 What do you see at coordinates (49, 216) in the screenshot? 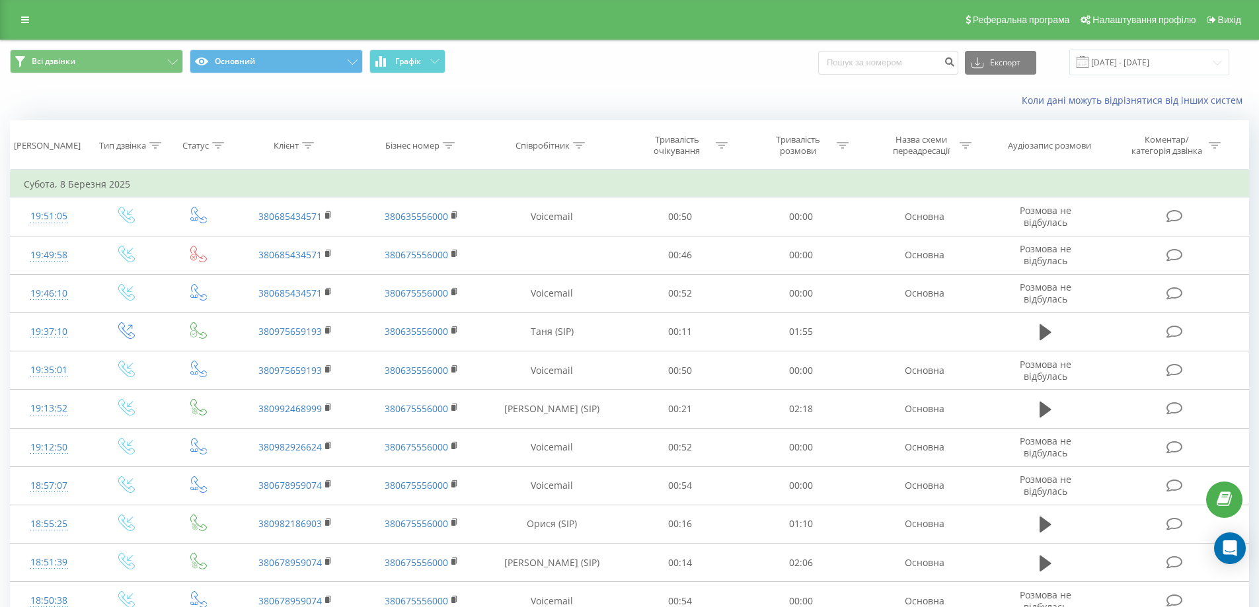
I see `div: 19:51:05` at bounding box center [49, 216].